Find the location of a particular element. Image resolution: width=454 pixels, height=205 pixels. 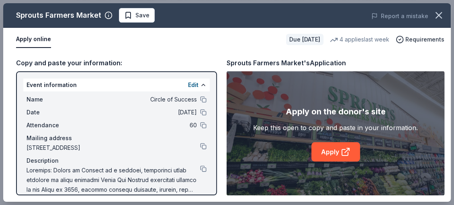

div: Copy and paste your information: is located at coordinates (117, 63).